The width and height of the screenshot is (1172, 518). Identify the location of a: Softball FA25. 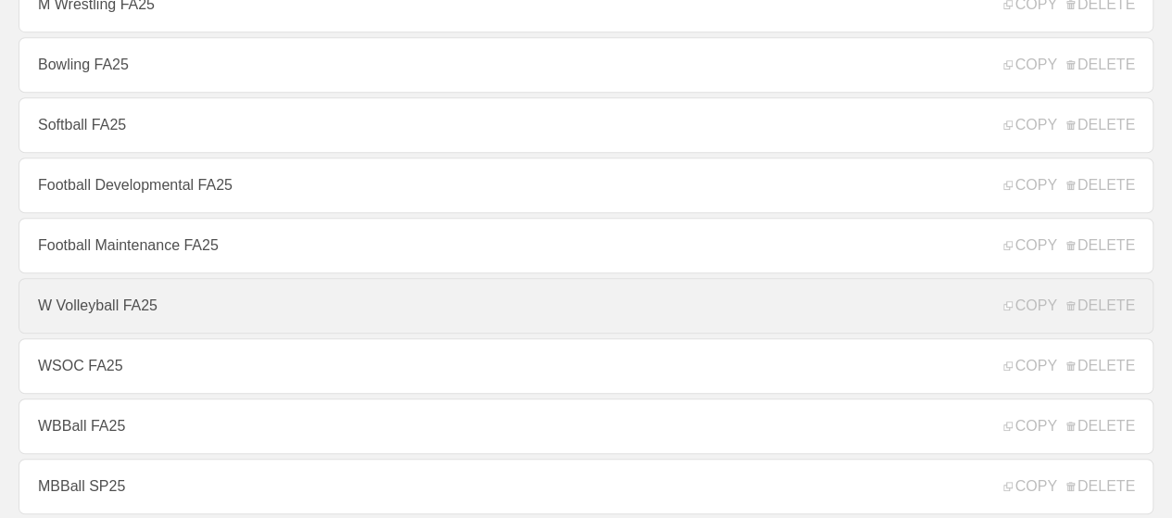
(586, 125).